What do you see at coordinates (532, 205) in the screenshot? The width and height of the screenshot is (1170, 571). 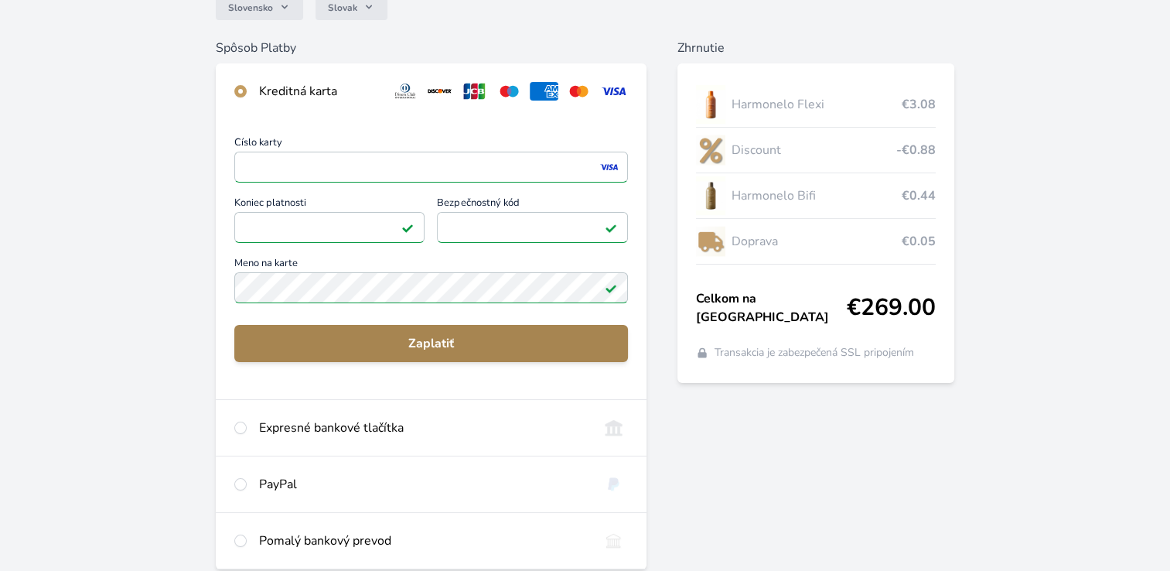 I see `span: Bezpečnostný kód` at bounding box center [532, 205].